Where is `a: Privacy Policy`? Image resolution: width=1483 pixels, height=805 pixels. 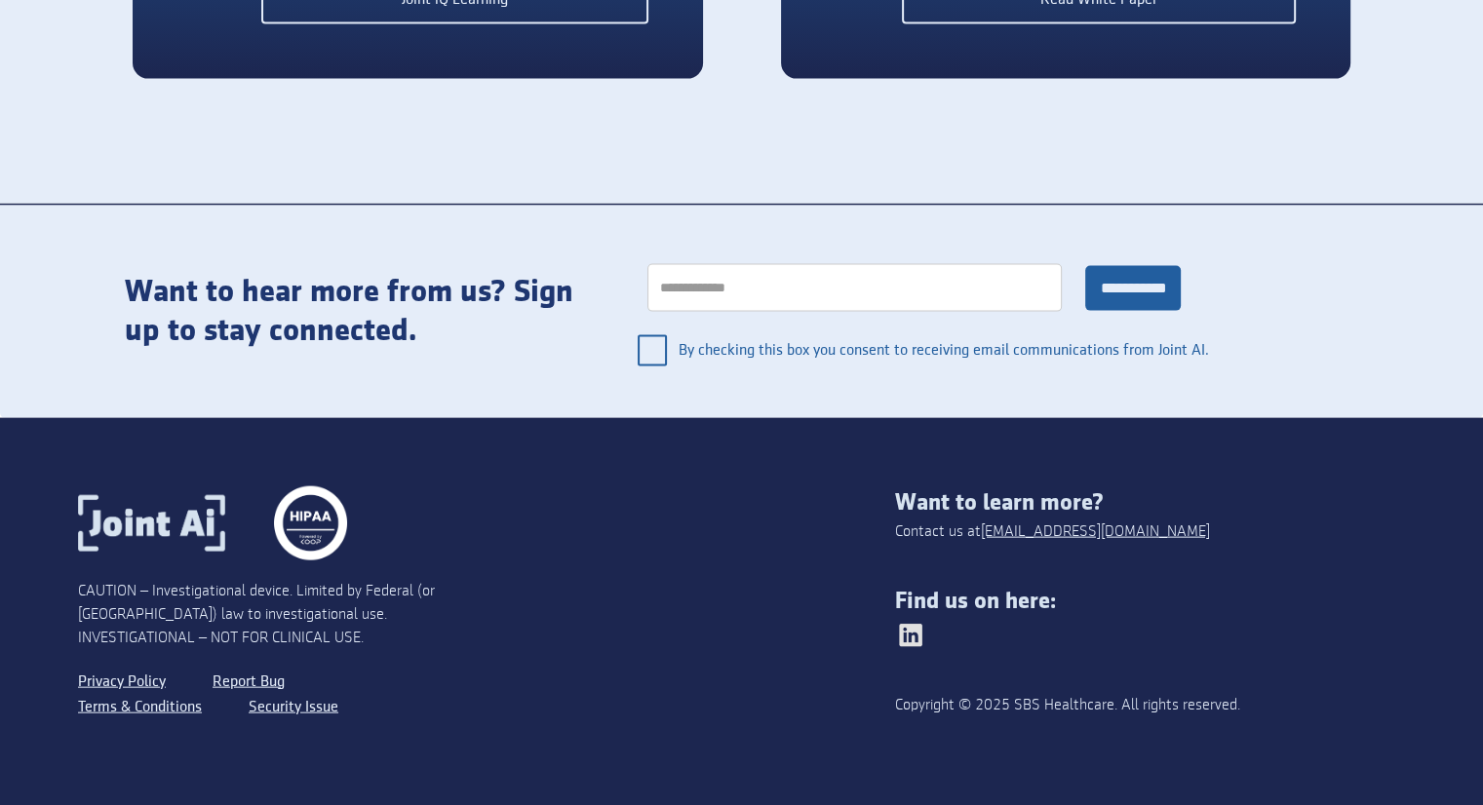
a: Privacy Policy is located at coordinates (122, 683).